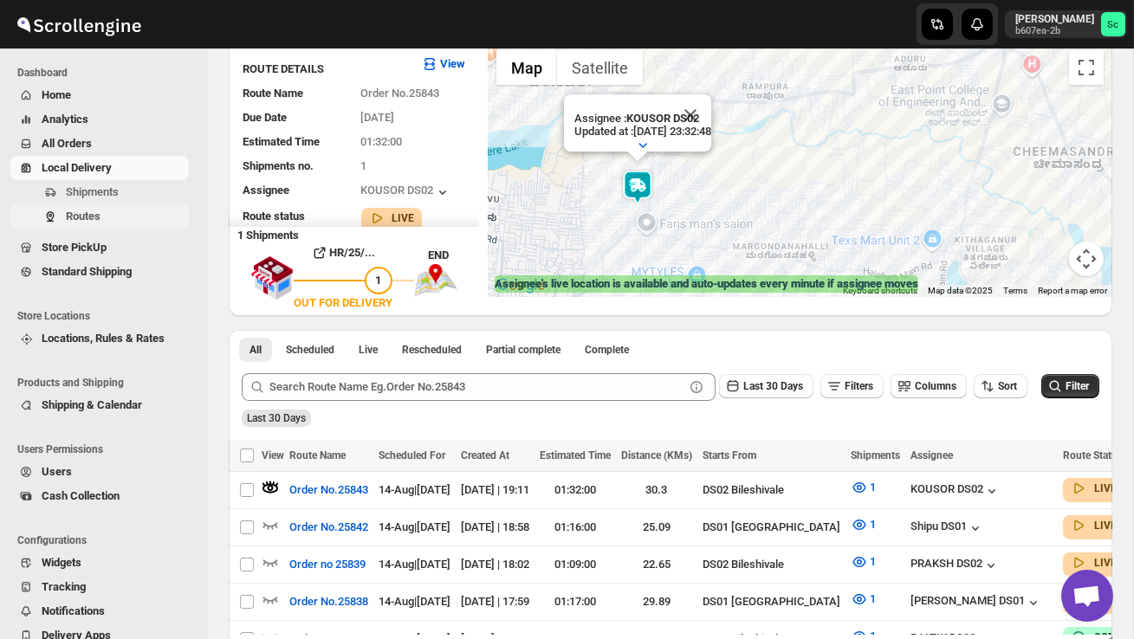 The width and height of the screenshot is (1134, 639). I want to click on span: Locations, Rules & Rates, so click(103, 338).